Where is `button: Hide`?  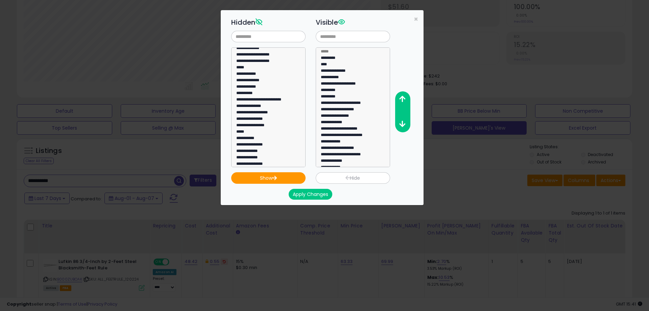
button: Hide is located at coordinates (353, 178).